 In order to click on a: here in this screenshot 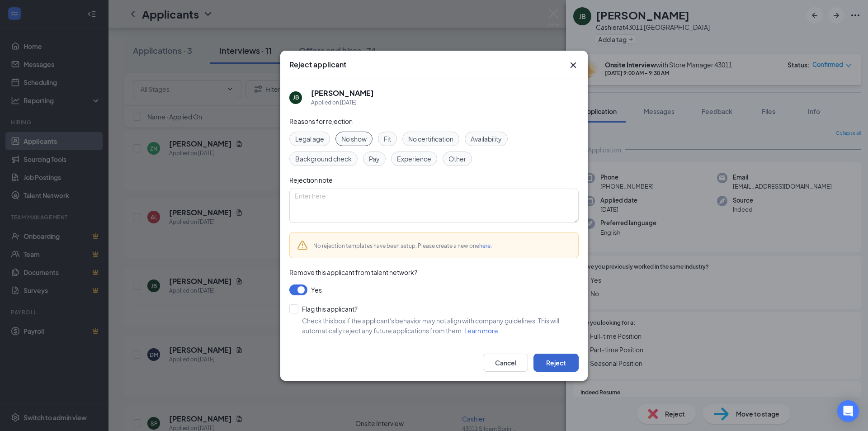, I will do `click(485, 246)`.